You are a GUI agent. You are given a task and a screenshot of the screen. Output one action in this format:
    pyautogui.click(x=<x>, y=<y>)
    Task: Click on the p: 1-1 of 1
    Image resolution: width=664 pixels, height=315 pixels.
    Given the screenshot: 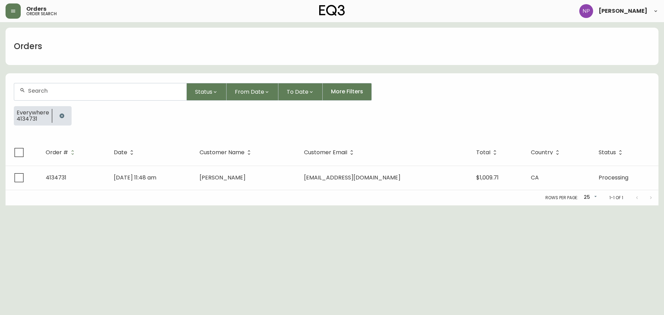 What is the action you would take?
    pyautogui.click(x=616, y=198)
    